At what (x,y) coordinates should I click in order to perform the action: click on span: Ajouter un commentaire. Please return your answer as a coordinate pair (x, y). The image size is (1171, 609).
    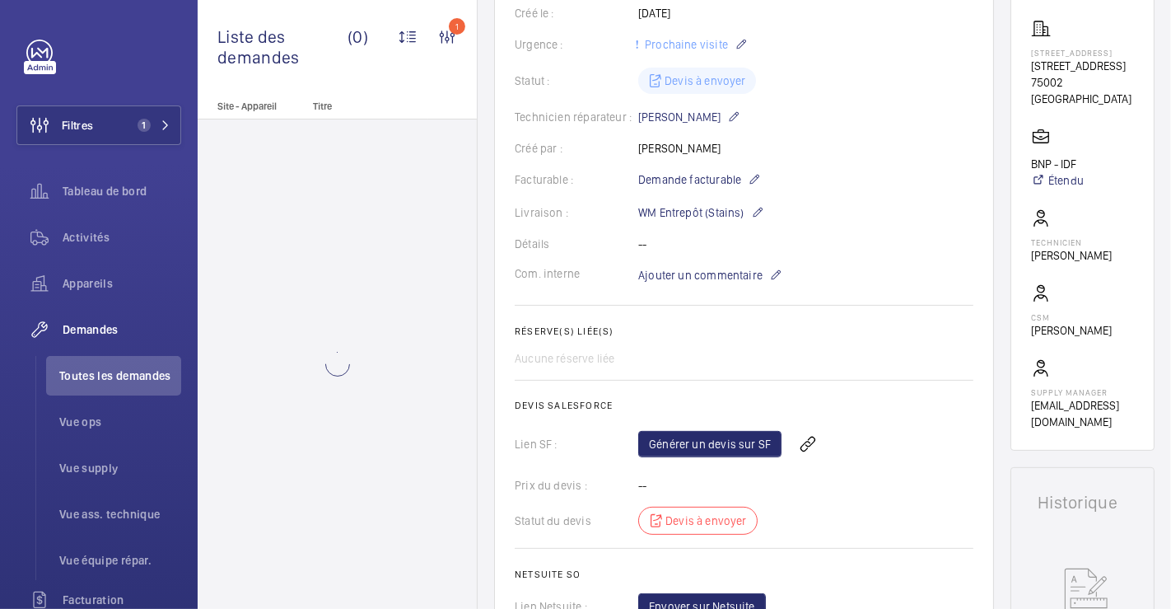
    Looking at the image, I should click on (700, 275).